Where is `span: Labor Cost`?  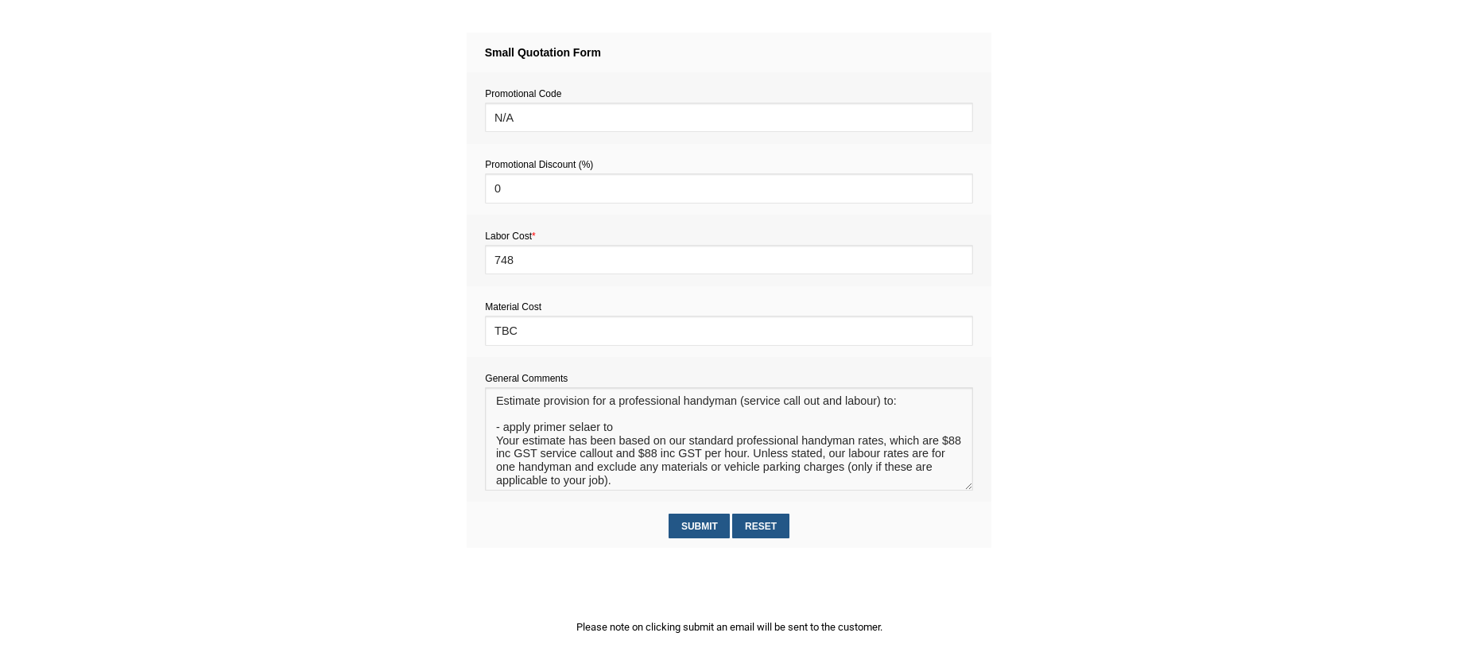 span: Labor Cost is located at coordinates (510, 236).